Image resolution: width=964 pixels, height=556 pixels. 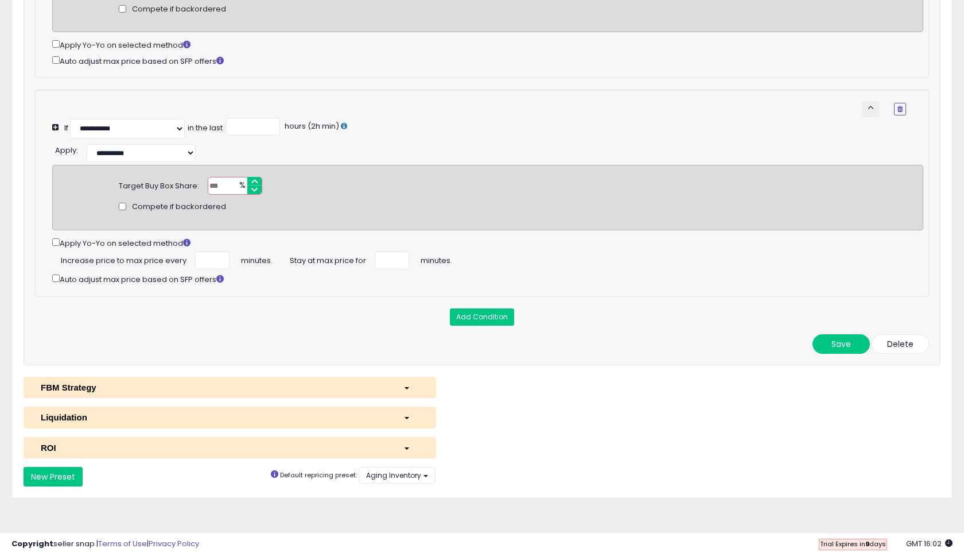 What do you see at coordinates (230, 387) in the screenshot?
I see `button: FBM Strategy` at bounding box center [230, 387].